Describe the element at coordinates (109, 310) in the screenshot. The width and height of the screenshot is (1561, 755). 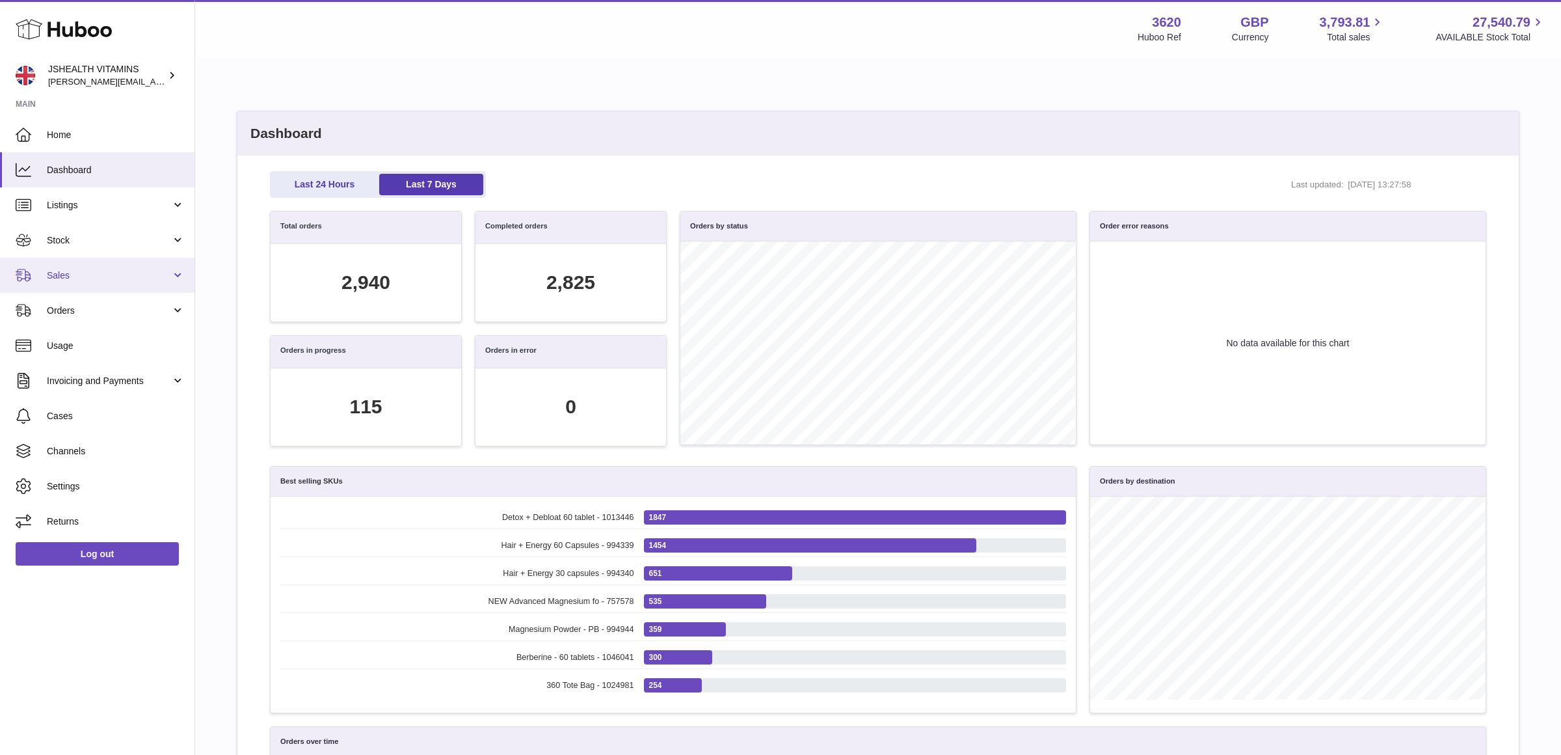
I see `span: Orders` at that location.